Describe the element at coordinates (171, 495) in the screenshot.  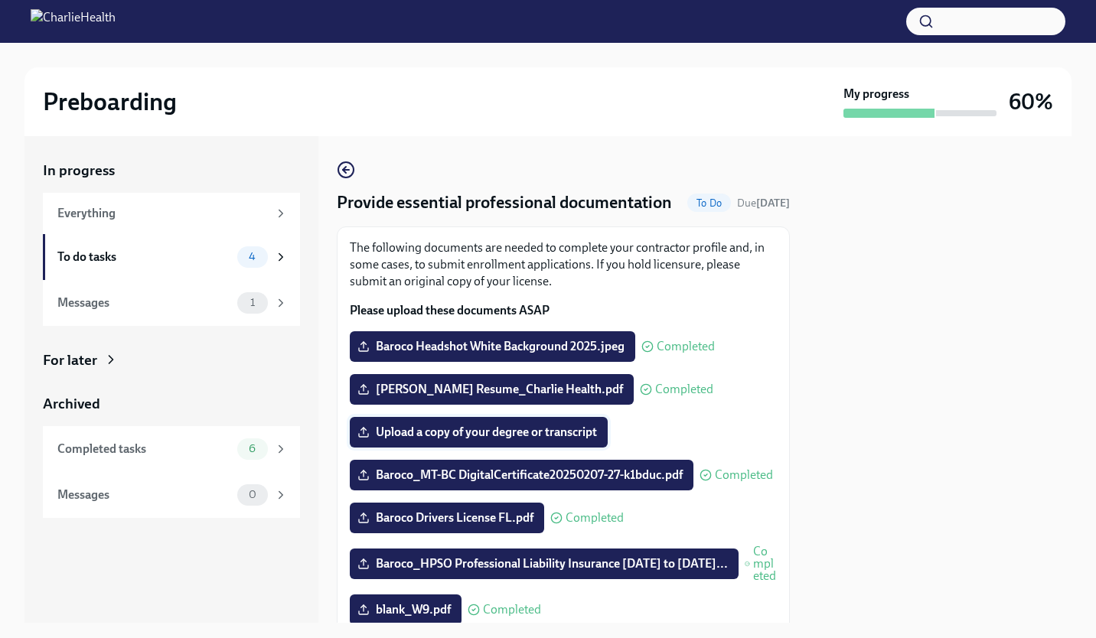
I see `a: Messages0` at that location.